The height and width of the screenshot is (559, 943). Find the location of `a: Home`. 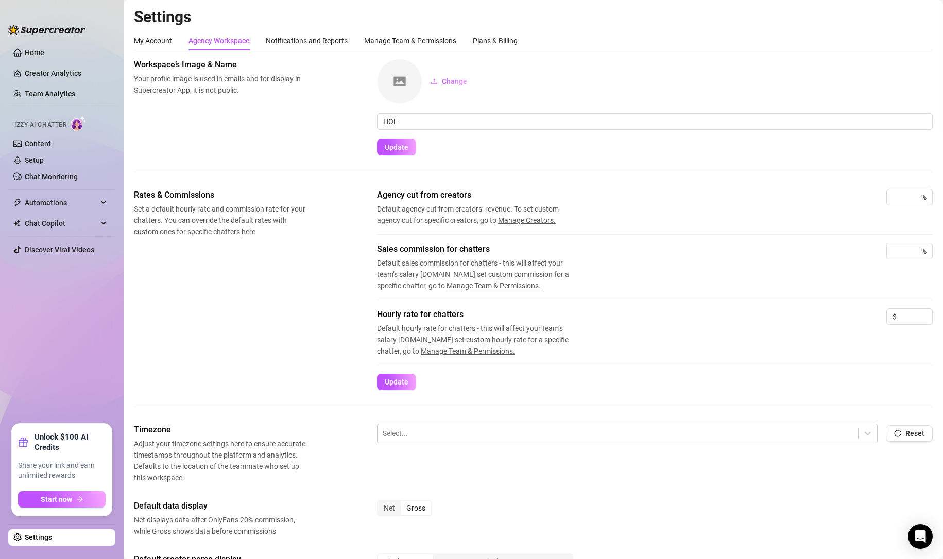

a: Home is located at coordinates (35, 53).